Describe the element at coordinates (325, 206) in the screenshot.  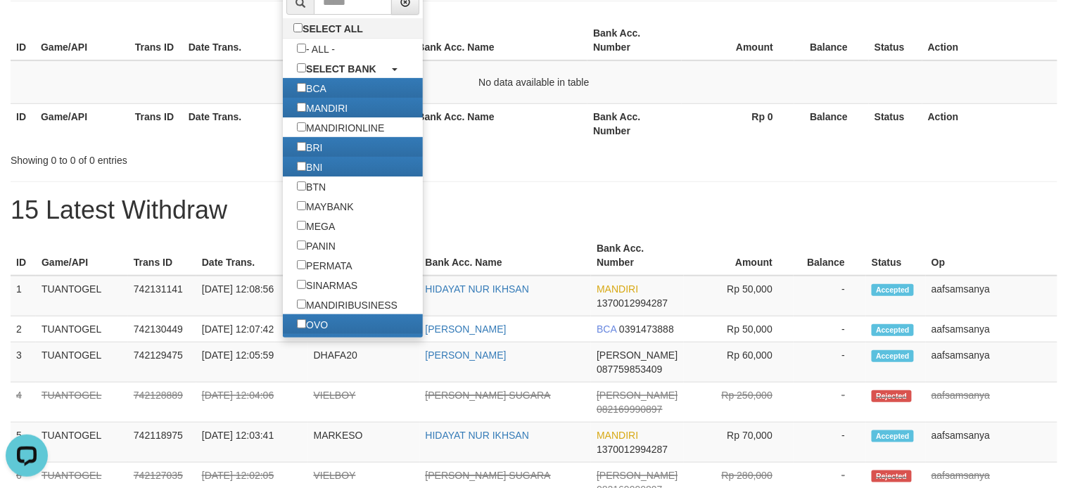
I see `label: MAYBANK` at that location.